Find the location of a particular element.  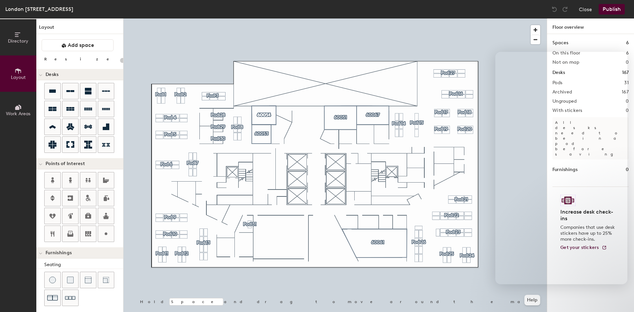

span: Layout is located at coordinates (18, 77).